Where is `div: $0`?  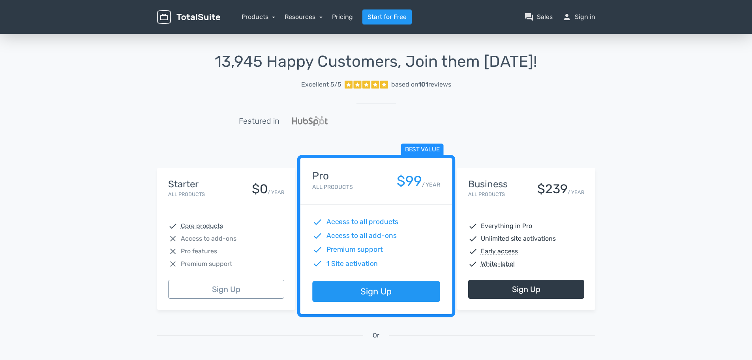
div: $0 is located at coordinates (260, 189).